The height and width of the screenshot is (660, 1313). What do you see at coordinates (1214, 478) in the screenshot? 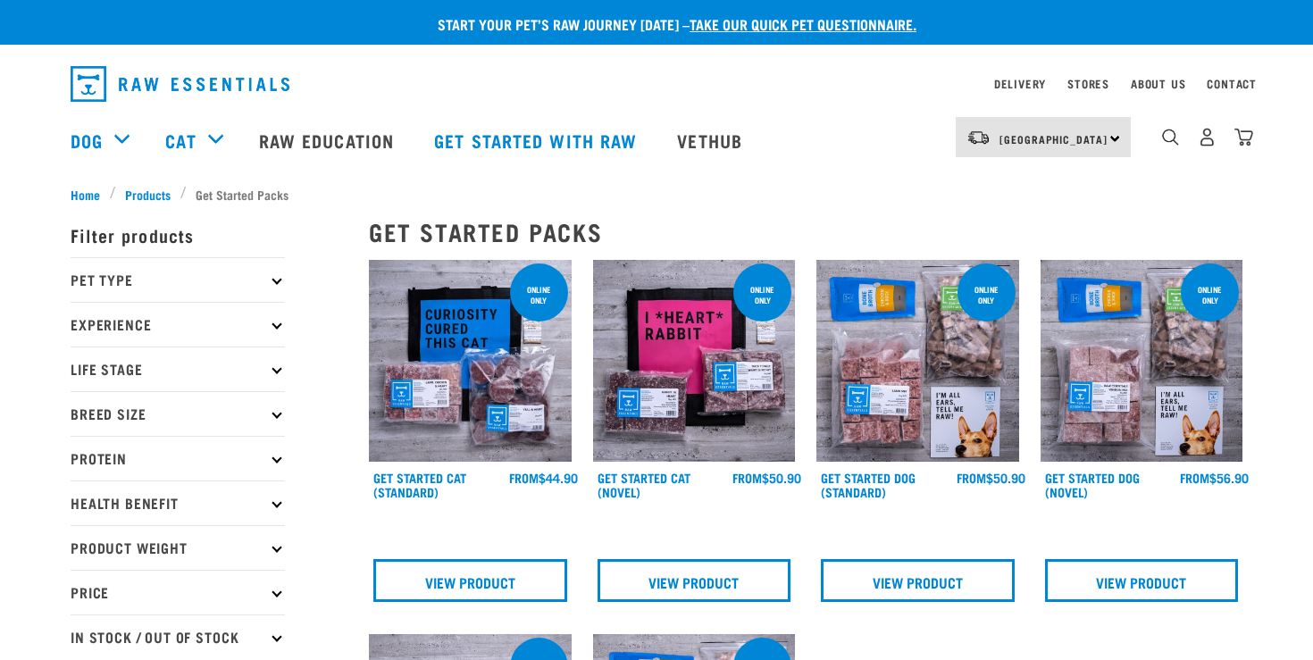
I see `div: $56.90` at bounding box center [1214, 478].